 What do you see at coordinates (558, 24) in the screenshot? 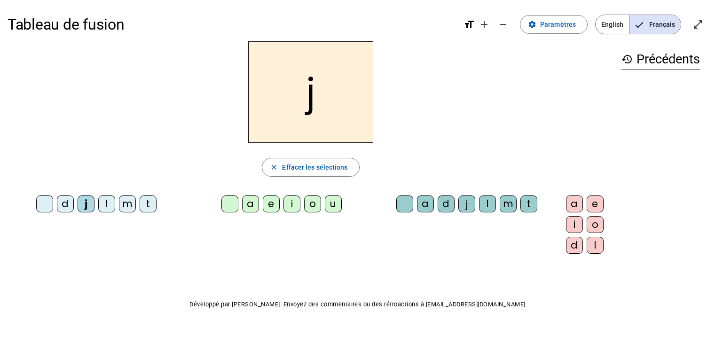
I see `span: Paramètres` at bounding box center [558, 24].